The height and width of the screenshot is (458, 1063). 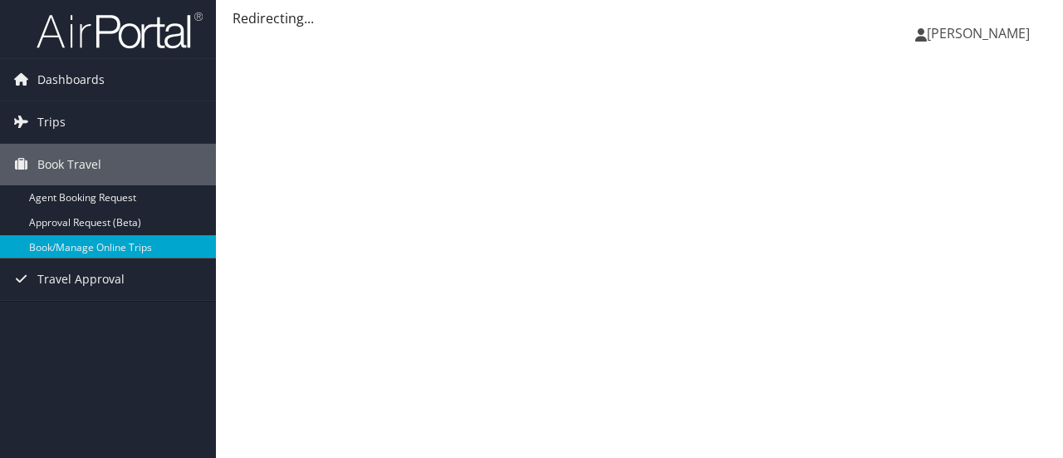 I want to click on span: Dashboards, so click(x=71, y=80).